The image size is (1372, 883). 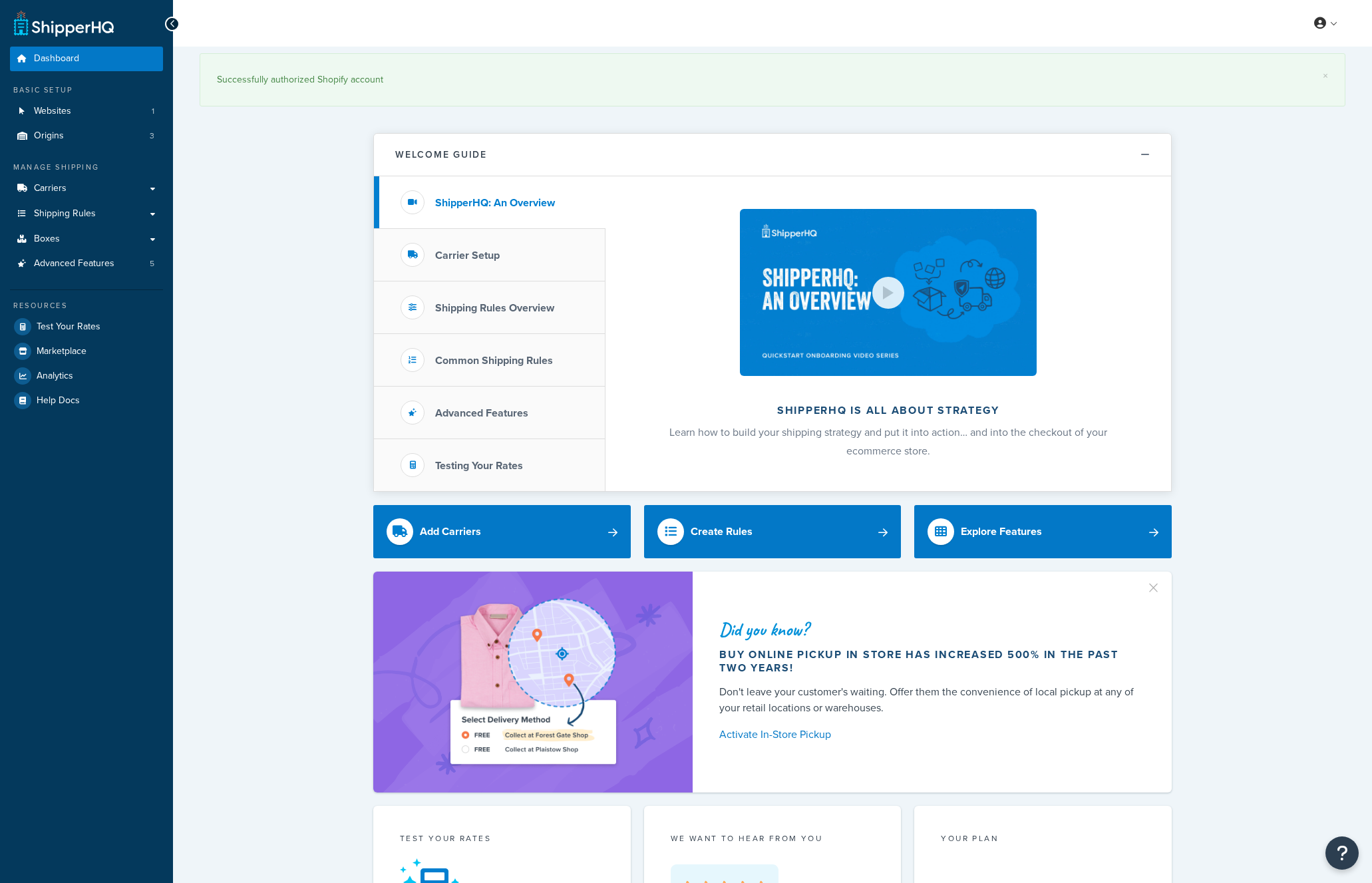 What do you see at coordinates (58, 401) in the screenshot?
I see `span: Help Docs` at bounding box center [58, 401].